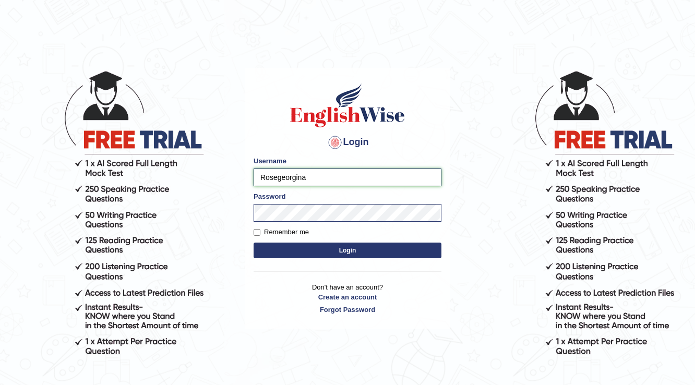  Describe the element at coordinates (348, 298) in the screenshot. I see `p: Don't have an account?` at that location.